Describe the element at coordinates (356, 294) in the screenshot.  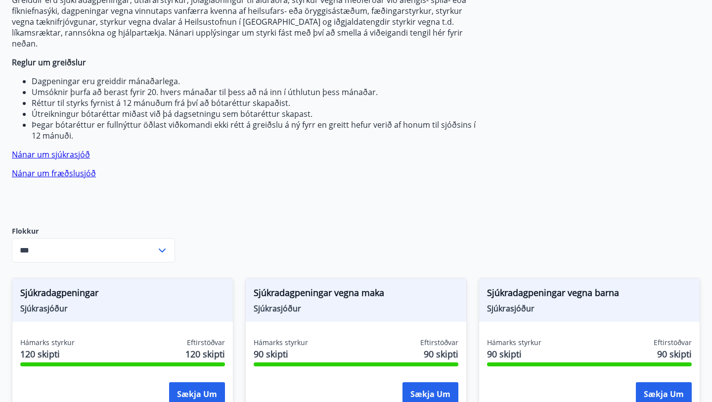
I see `span: Sjúkradagpeningar vegna maka` at that location.